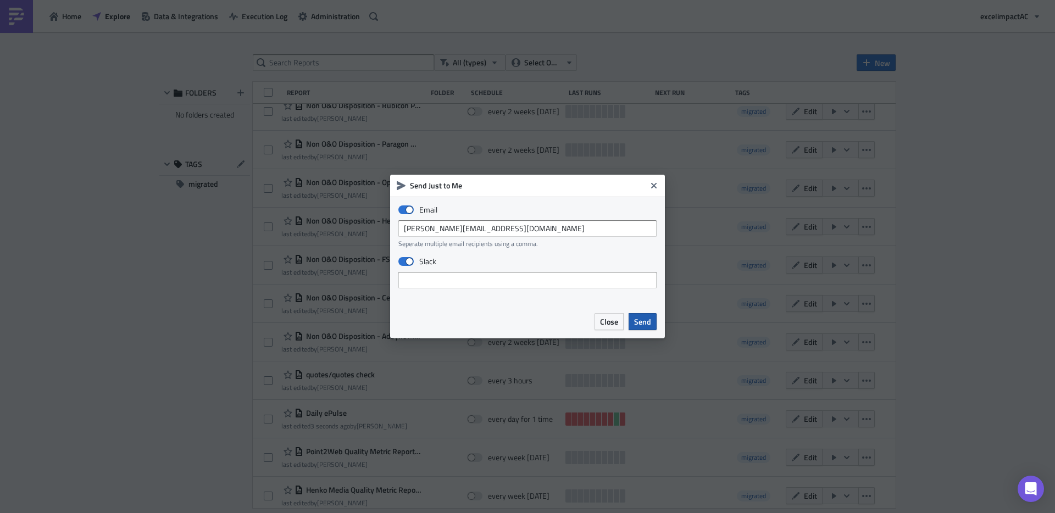  I want to click on button: Send, so click(642, 321).